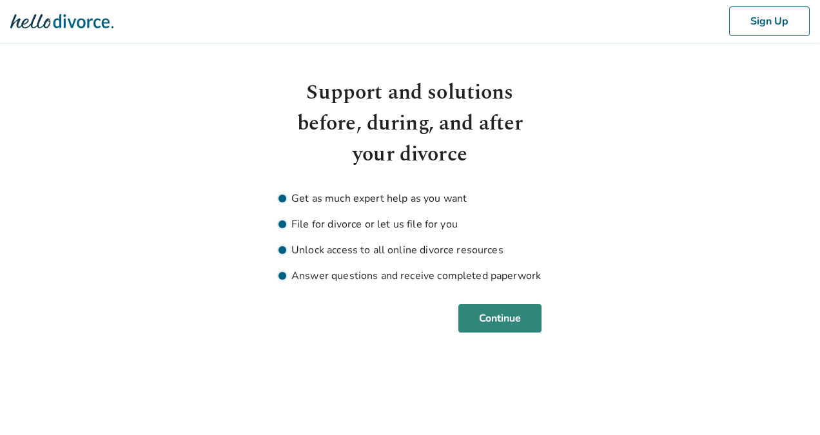  What do you see at coordinates (788, 404) in the screenshot?
I see `div: Chat Widget` at bounding box center [788, 404].